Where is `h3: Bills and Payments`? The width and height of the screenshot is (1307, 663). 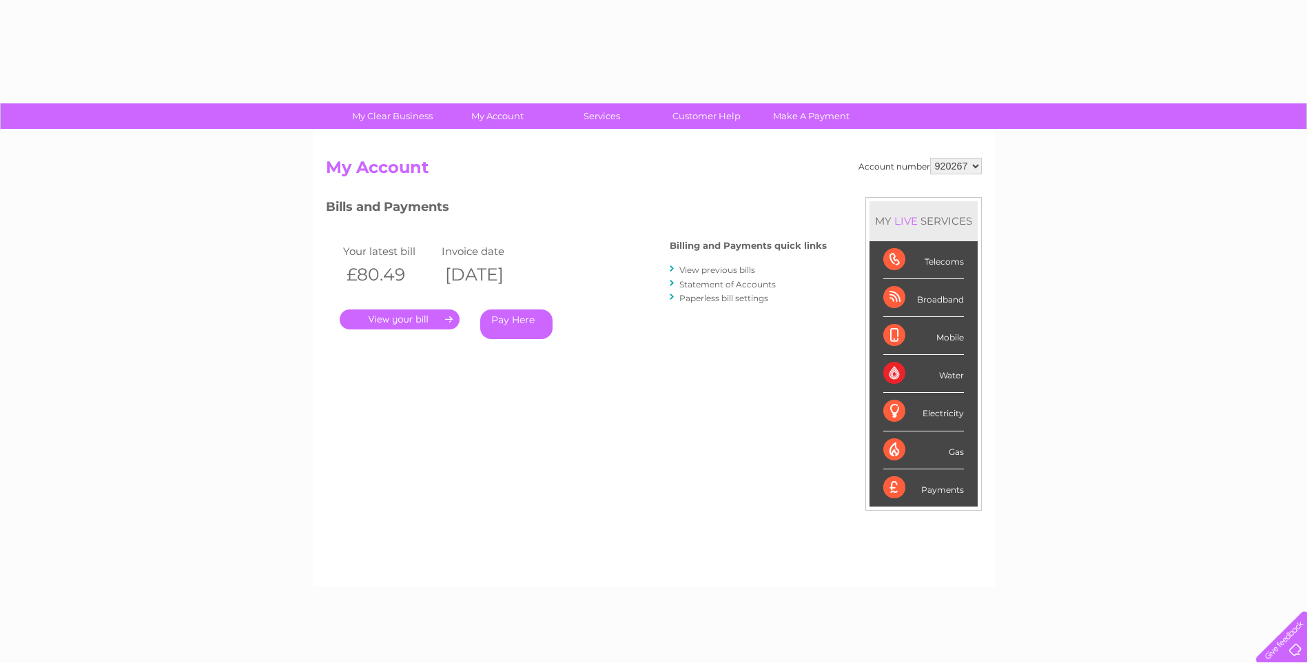
h3: Bills and Payments is located at coordinates (576, 209).